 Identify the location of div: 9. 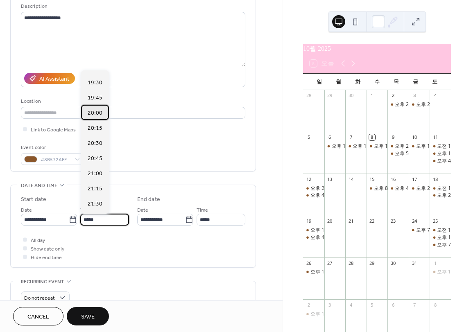
(393, 137).